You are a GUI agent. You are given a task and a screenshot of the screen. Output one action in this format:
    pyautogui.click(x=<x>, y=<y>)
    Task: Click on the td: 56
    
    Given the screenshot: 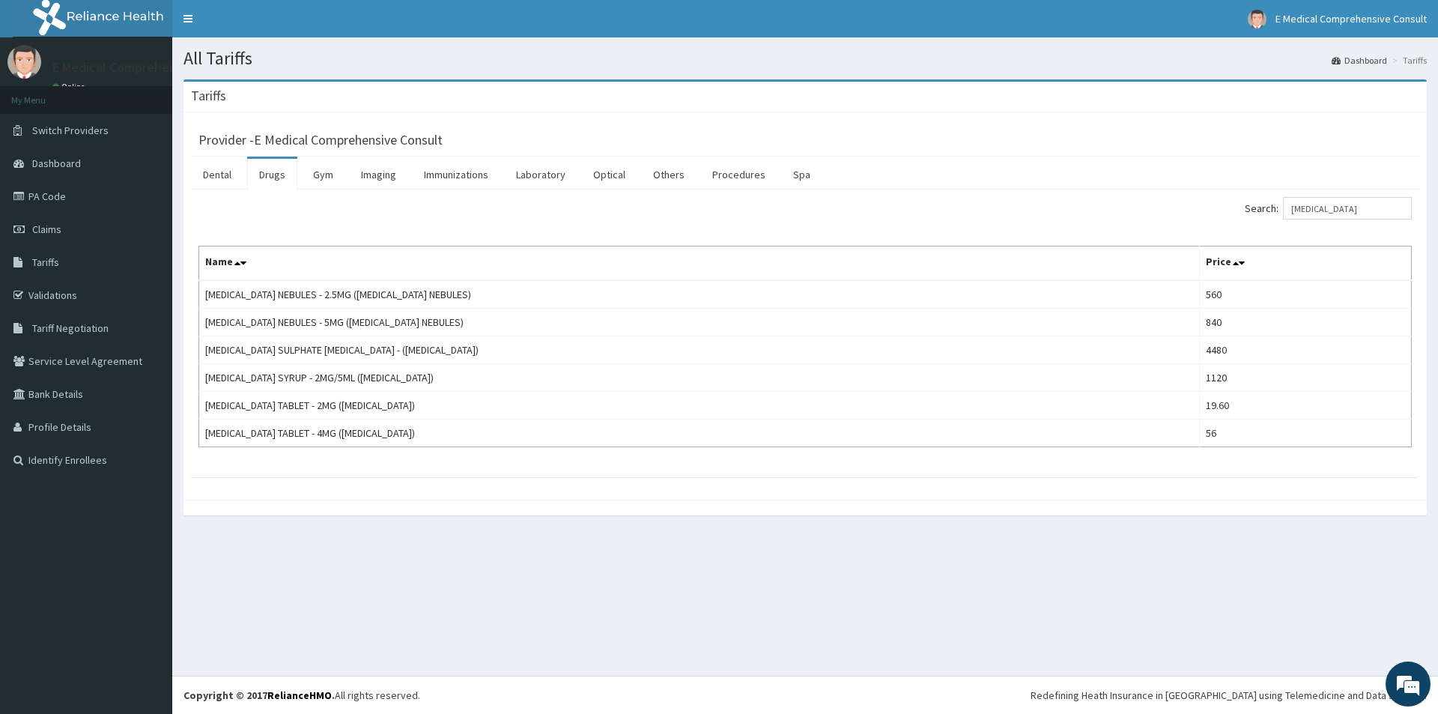 What is the action you would take?
    pyautogui.click(x=1305, y=433)
    